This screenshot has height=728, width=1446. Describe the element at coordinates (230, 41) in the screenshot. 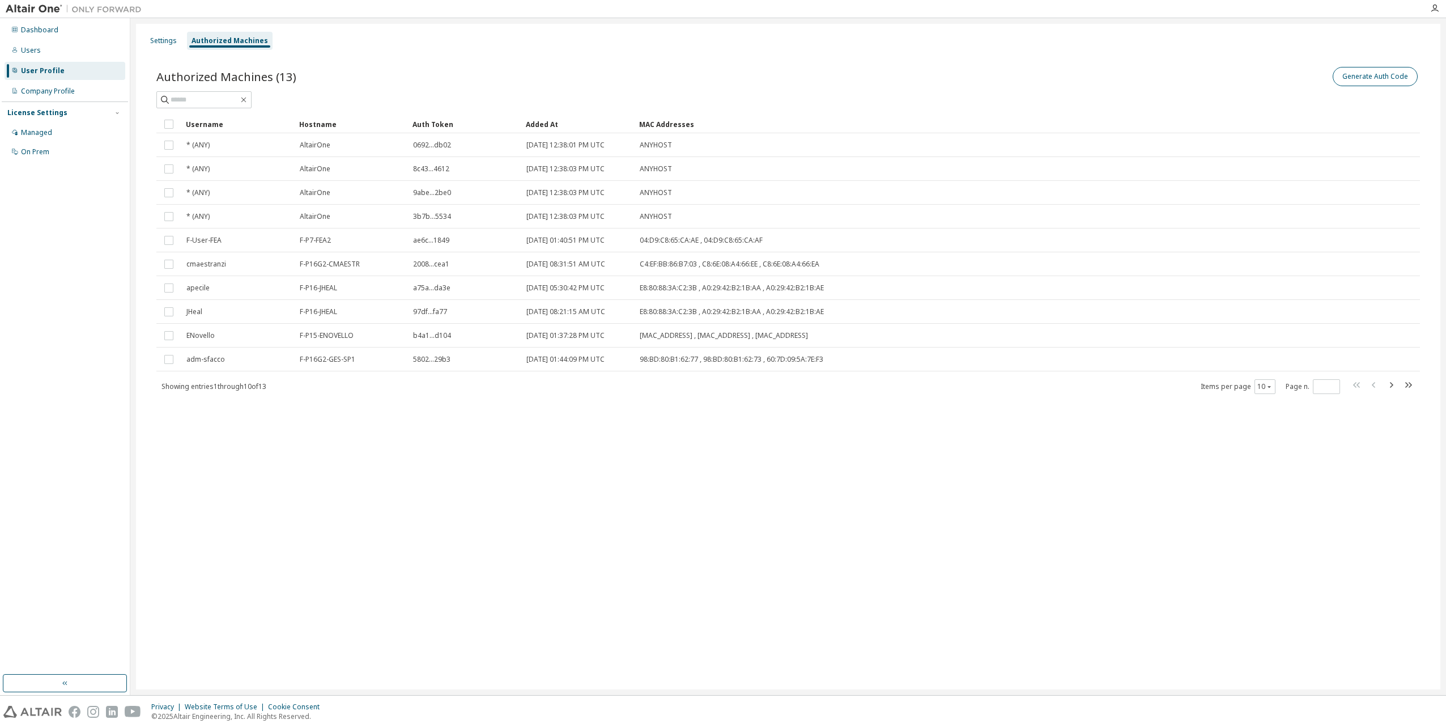

I see `div: Authorized Machines` at that location.